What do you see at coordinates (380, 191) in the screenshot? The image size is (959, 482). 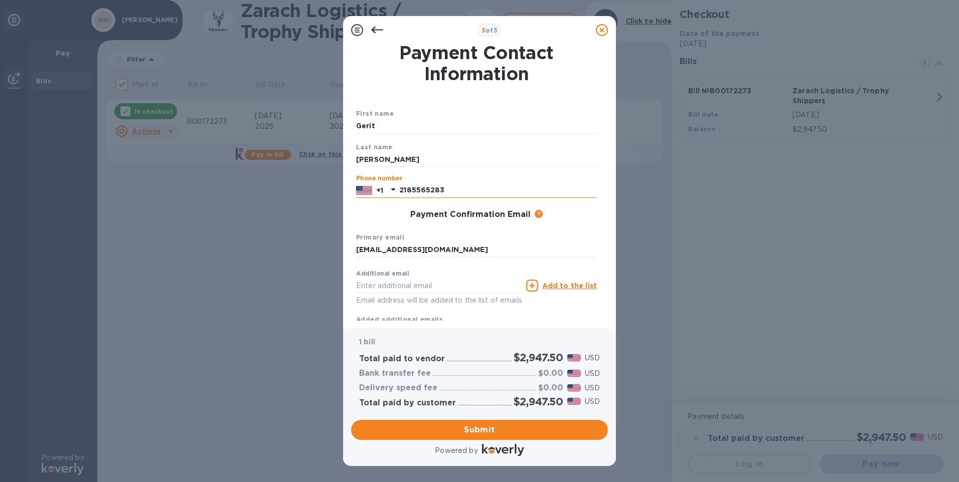 I see `p: +1` at bounding box center [380, 191].